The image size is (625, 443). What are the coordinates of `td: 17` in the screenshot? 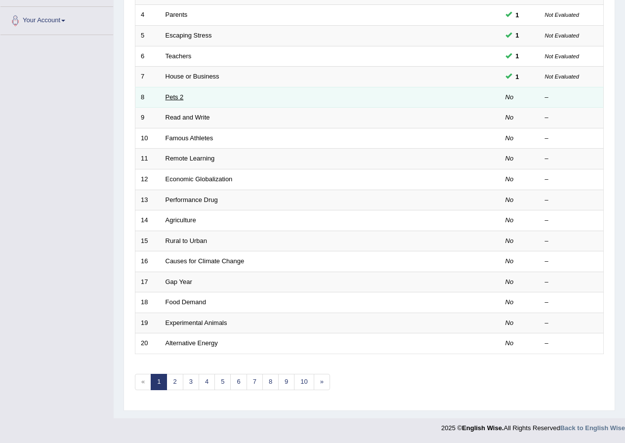 It's located at (148, 282).